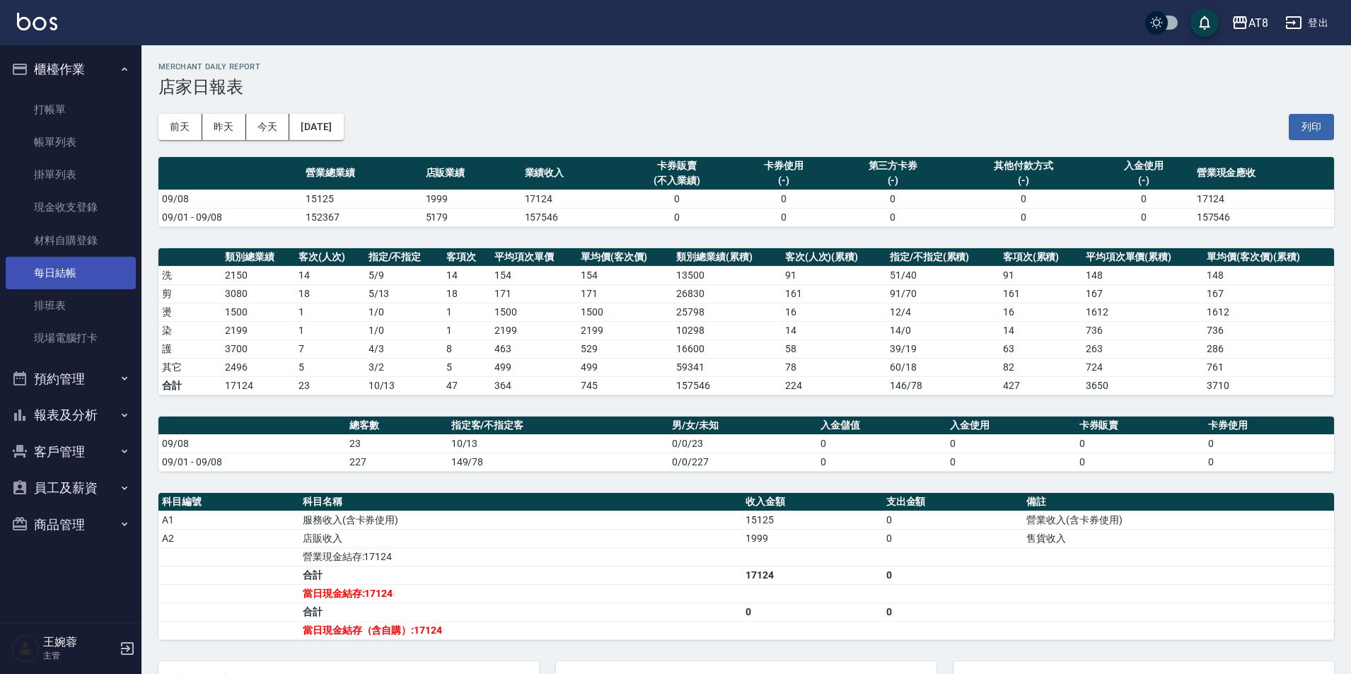 Image resolution: width=1351 pixels, height=674 pixels. I want to click on td: 09/01 - 09/08, so click(230, 217).